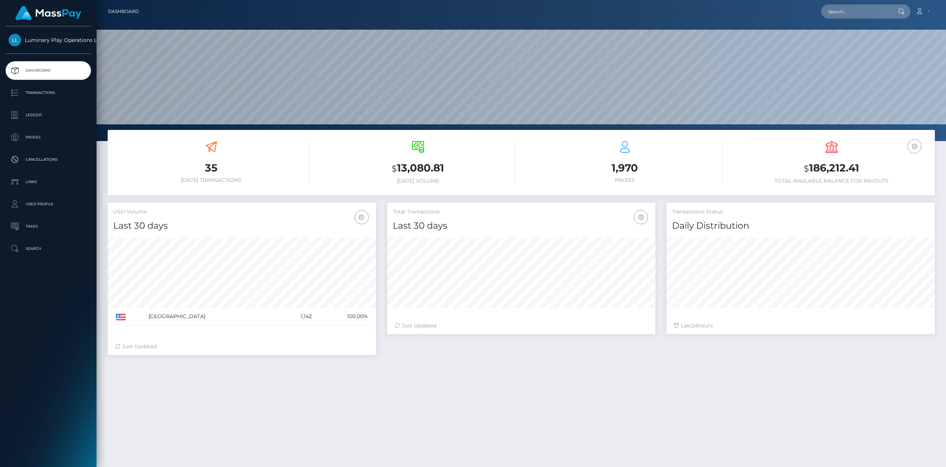 Image resolution: width=946 pixels, height=467 pixels. Describe the element at coordinates (48, 137) in the screenshot. I see `p: Payees` at that location.